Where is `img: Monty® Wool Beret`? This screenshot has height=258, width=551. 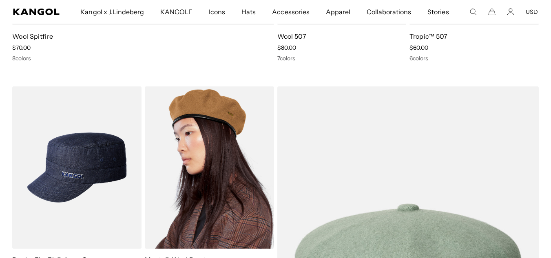
img: Monty® Wool Beret is located at coordinates (209, 168).